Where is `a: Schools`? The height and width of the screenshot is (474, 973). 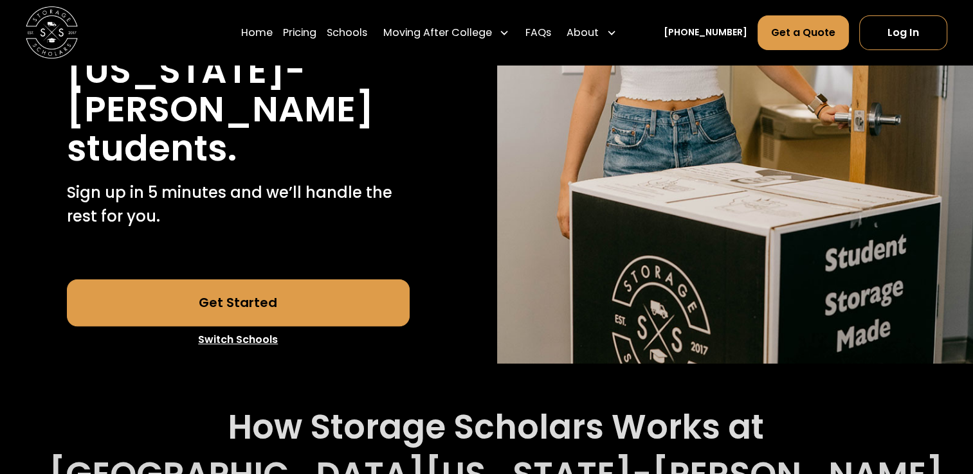 a: Schools is located at coordinates (347, 32).